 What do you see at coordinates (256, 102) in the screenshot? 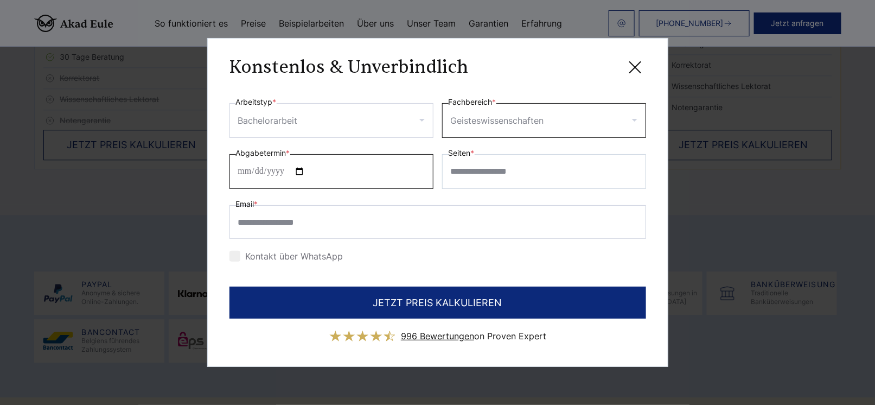
I see `label: Arbeitstyp` at bounding box center [256, 102].